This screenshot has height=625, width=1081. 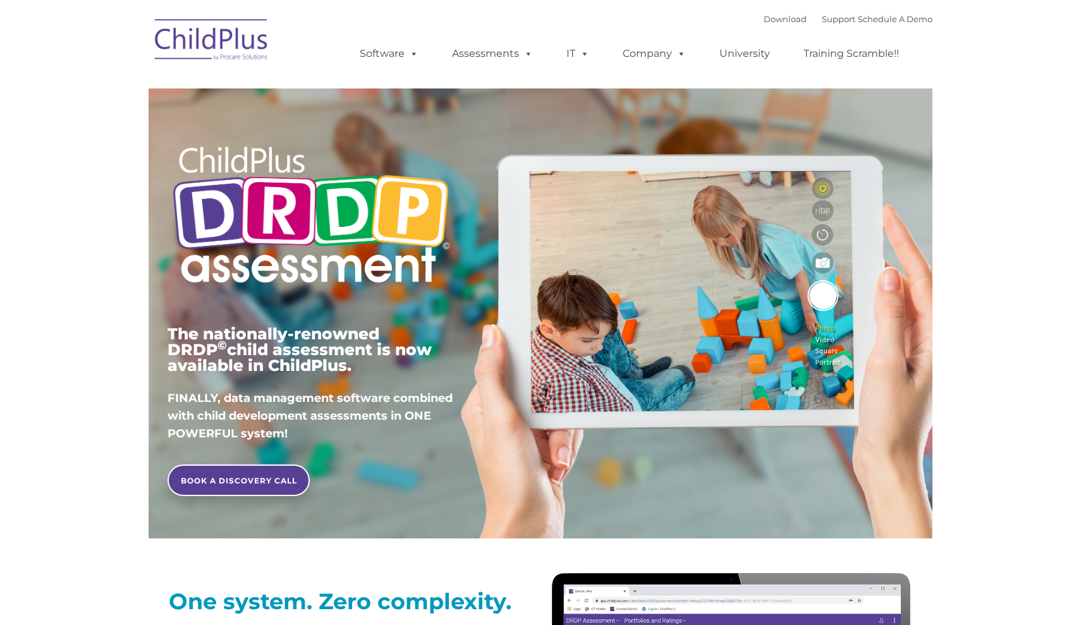 I want to click on a: Company, so click(x=655, y=54).